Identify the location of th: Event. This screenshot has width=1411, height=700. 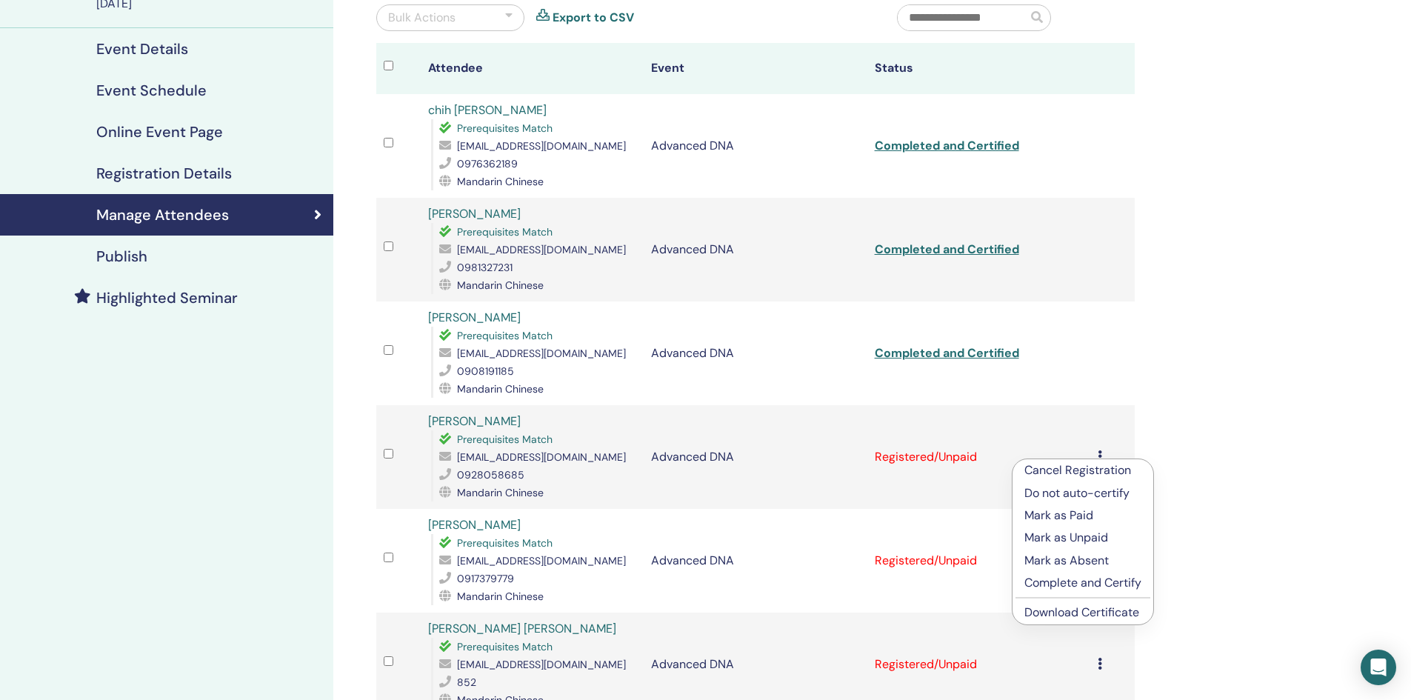
(755, 68).